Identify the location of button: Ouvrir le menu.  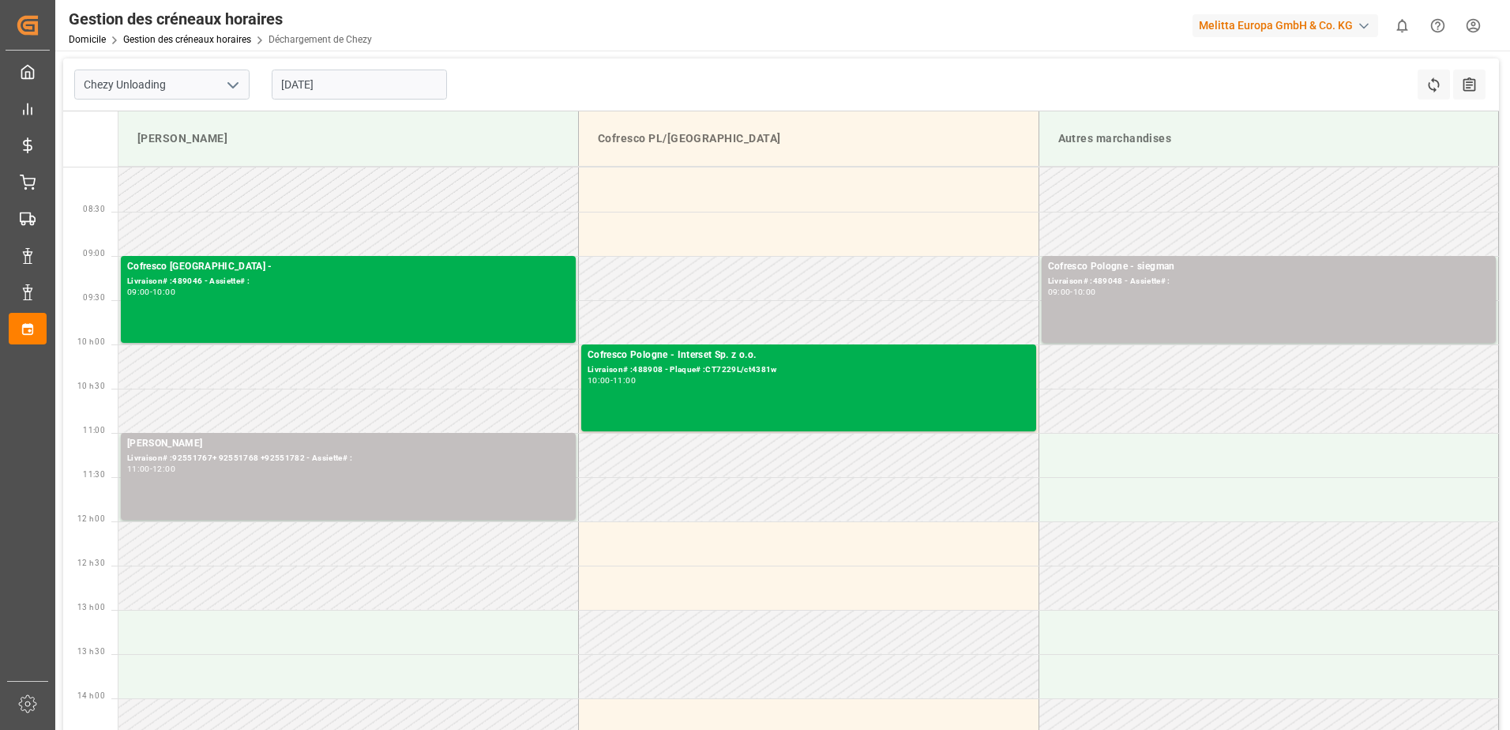
(232, 85).